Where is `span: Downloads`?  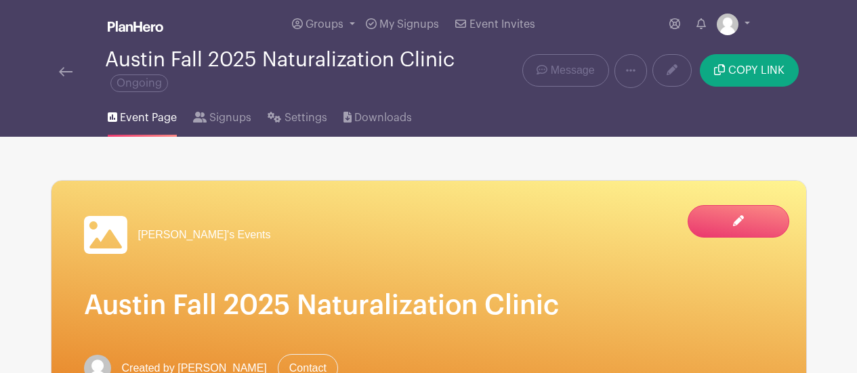 span: Downloads is located at coordinates (383, 118).